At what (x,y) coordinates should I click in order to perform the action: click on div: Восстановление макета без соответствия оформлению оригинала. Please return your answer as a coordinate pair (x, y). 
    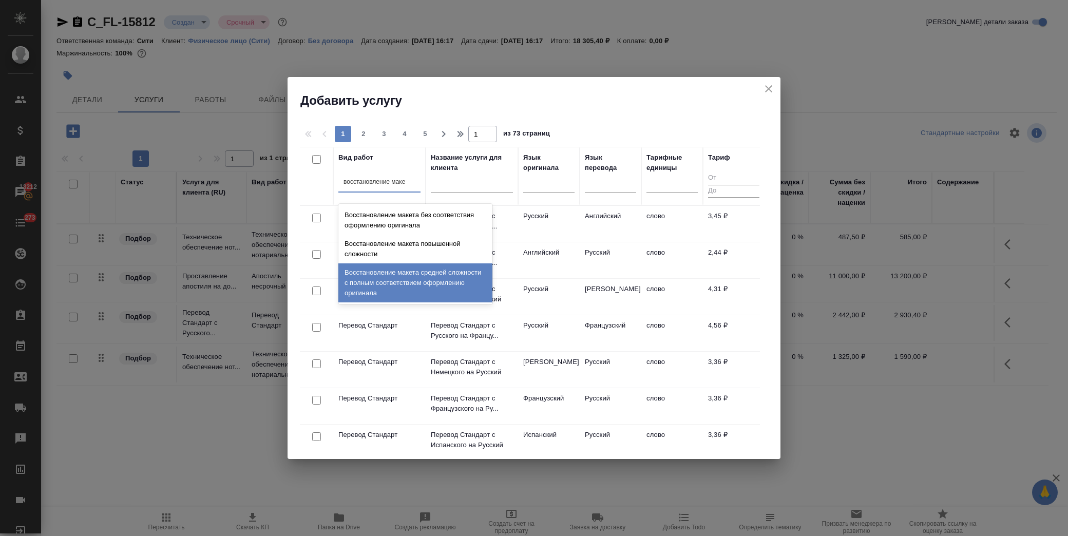
    Looking at the image, I should click on (415, 220).